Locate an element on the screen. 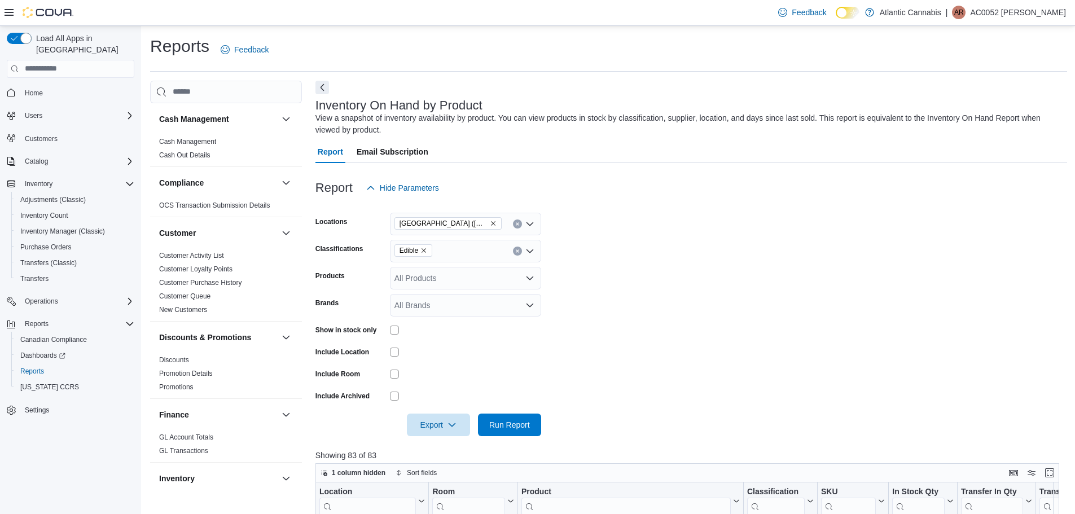 This screenshot has height=514, width=1075. a: Promotions is located at coordinates (176, 387).